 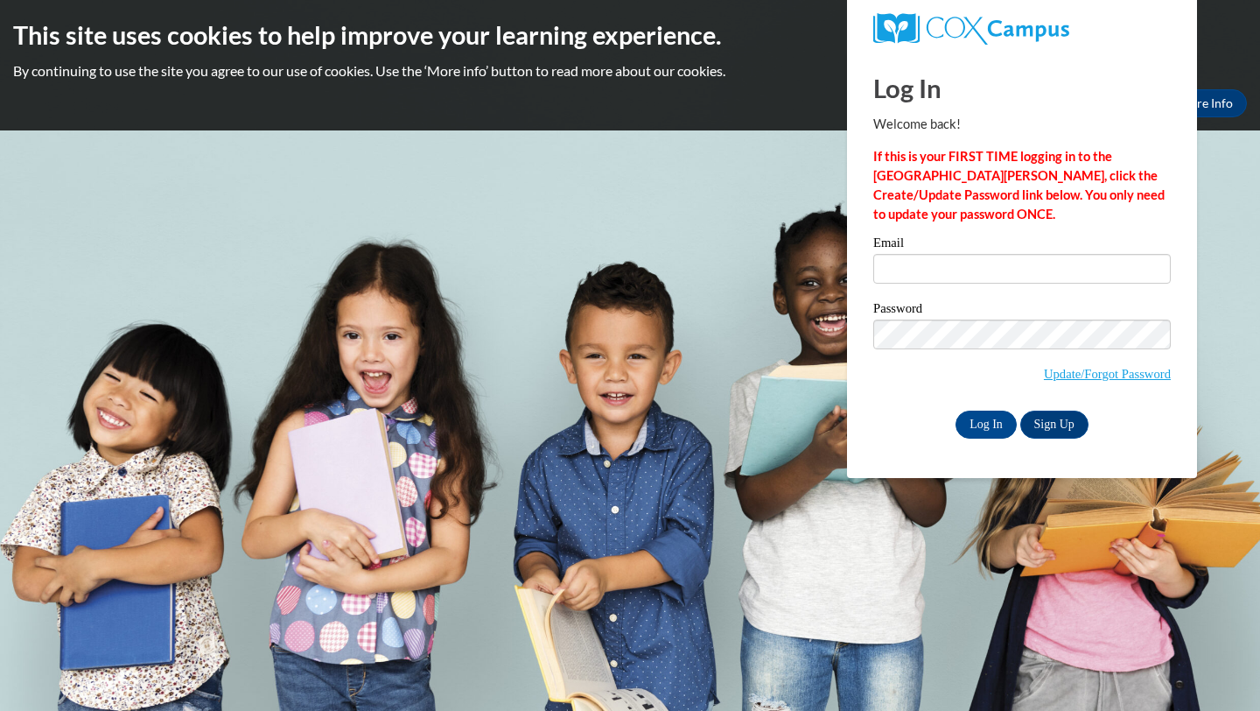 I want to click on label: Email, so click(x=1022, y=245).